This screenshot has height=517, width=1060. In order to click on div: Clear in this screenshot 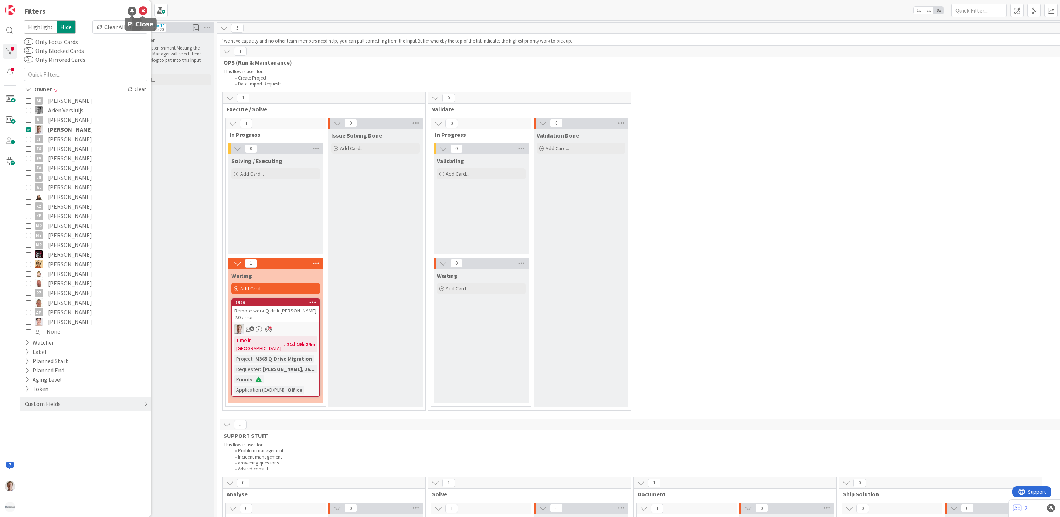, I will do `click(137, 89)`.